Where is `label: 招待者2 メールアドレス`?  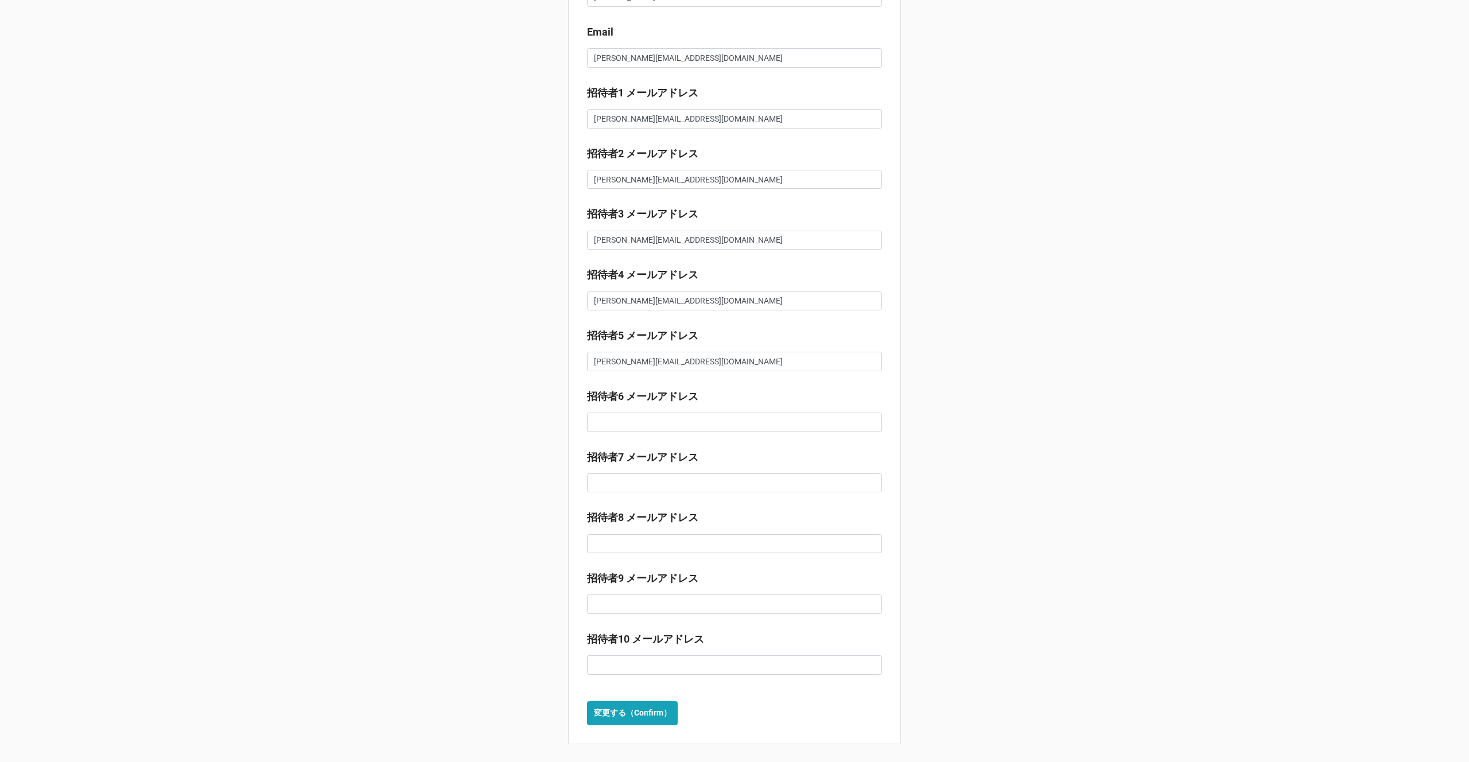
label: 招待者2 メールアドレス is located at coordinates (642, 154).